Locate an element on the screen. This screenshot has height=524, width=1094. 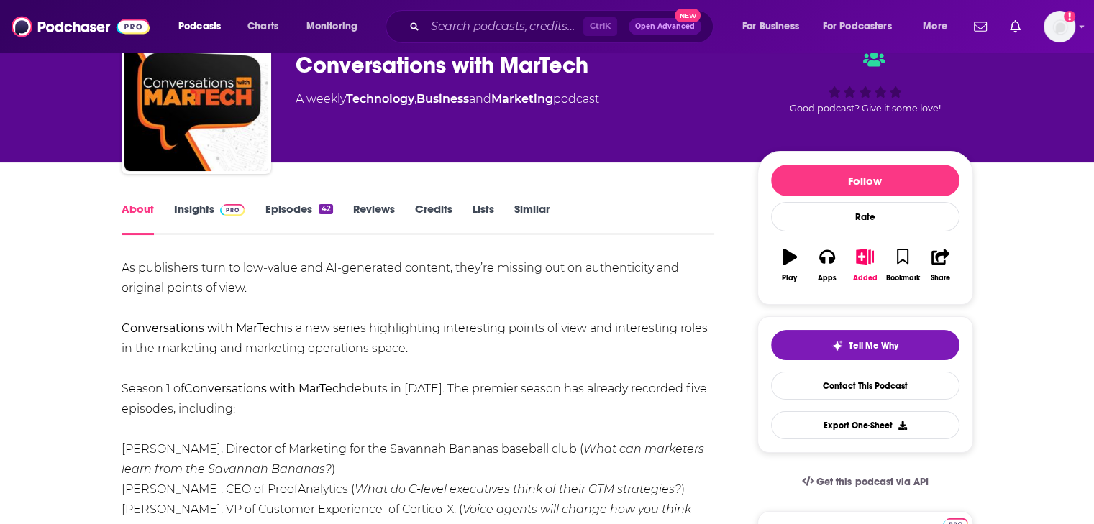
div: Rate is located at coordinates (865, 216).